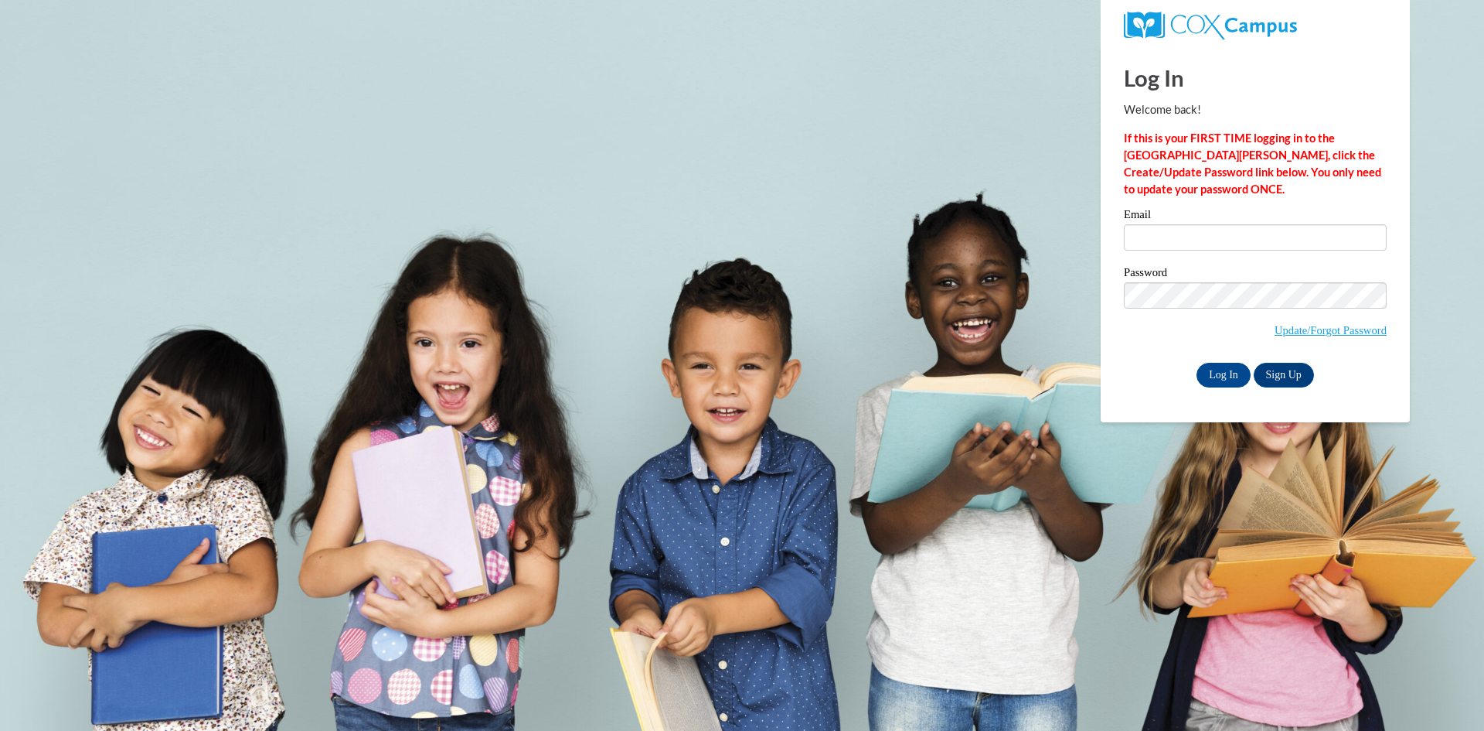 This screenshot has width=1484, height=731. I want to click on a: Sign Up, so click(1284, 375).